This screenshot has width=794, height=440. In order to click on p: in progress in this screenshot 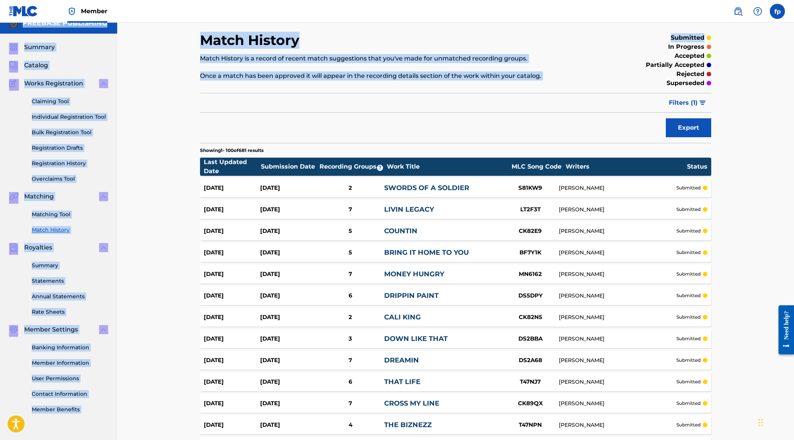, I will do `click(686, 47)`.